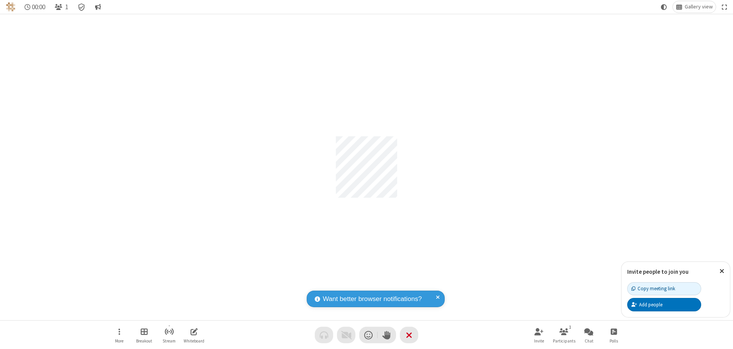 This screenshot has width=733, height=349. I want to click on span: Whiteboard, so click(194, 340).